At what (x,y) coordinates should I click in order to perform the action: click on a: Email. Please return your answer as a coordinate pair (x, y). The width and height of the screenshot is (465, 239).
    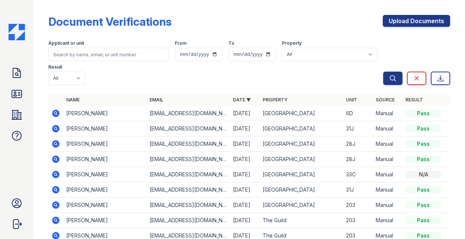
    Looking at the image, I should click on (156, 99).